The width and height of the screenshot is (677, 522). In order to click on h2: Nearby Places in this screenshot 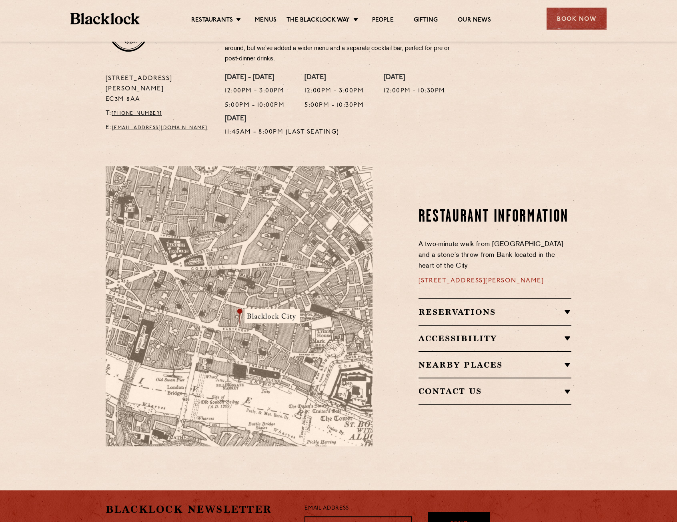, I will do `click(495, 365)`.